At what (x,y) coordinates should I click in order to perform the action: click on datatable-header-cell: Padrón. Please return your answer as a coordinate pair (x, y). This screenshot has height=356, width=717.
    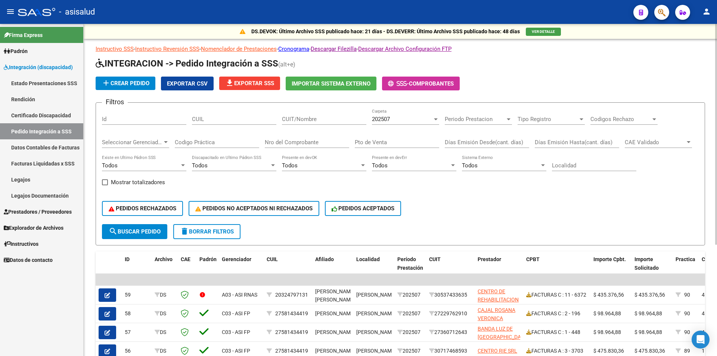
    Looking at the image, I should click on (208, 268).